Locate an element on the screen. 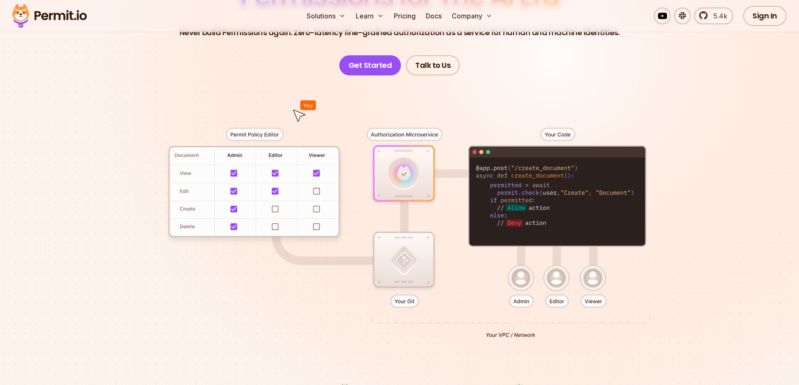 Image resolution: width=799 pixels, height=385 pixels. button: Solutions is located at coordinates (326, 16).